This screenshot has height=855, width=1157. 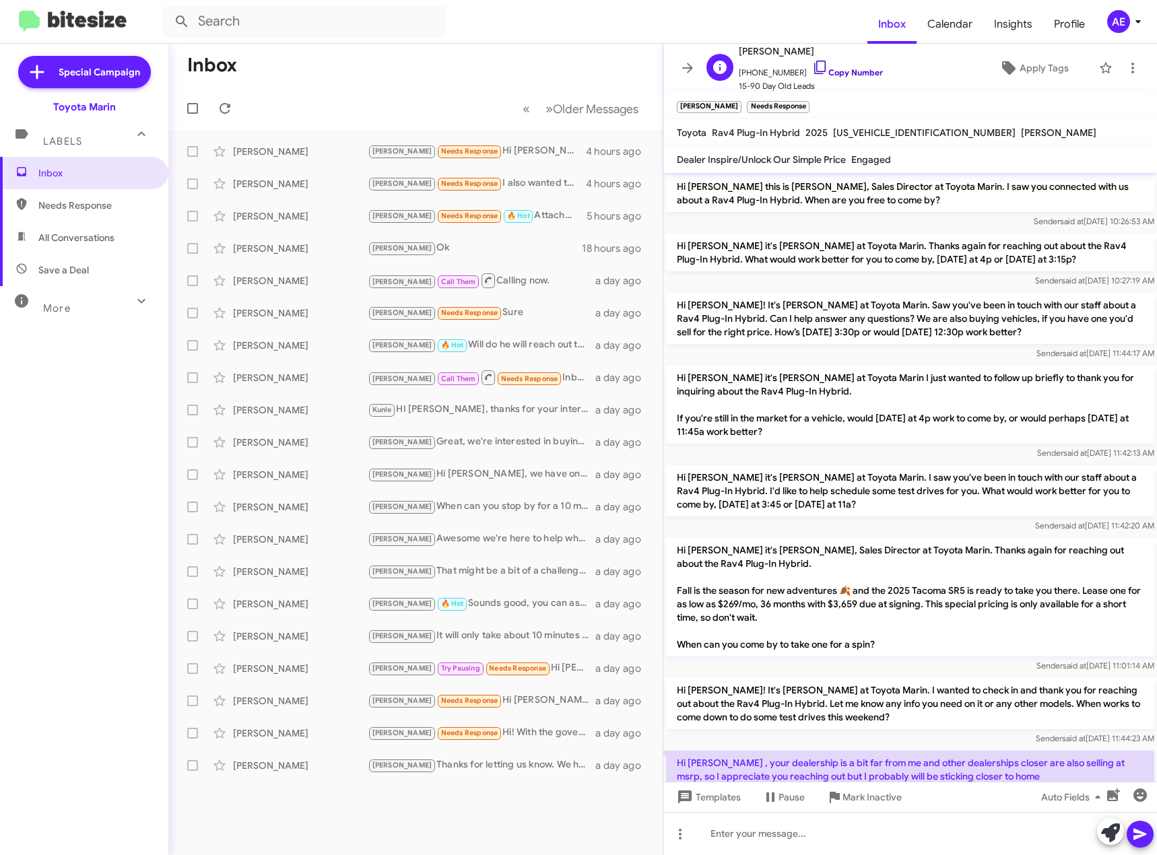 I want to click on span: All Conversations, so click(x=76, y=238).